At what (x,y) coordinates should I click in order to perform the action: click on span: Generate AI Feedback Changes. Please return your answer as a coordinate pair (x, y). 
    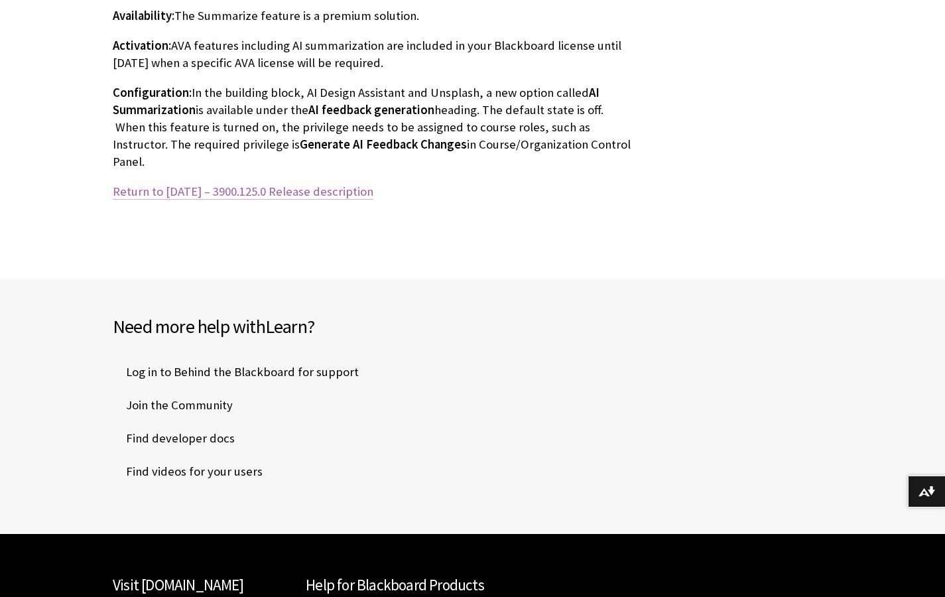
    Looking at the image, I should click on (383, 144).